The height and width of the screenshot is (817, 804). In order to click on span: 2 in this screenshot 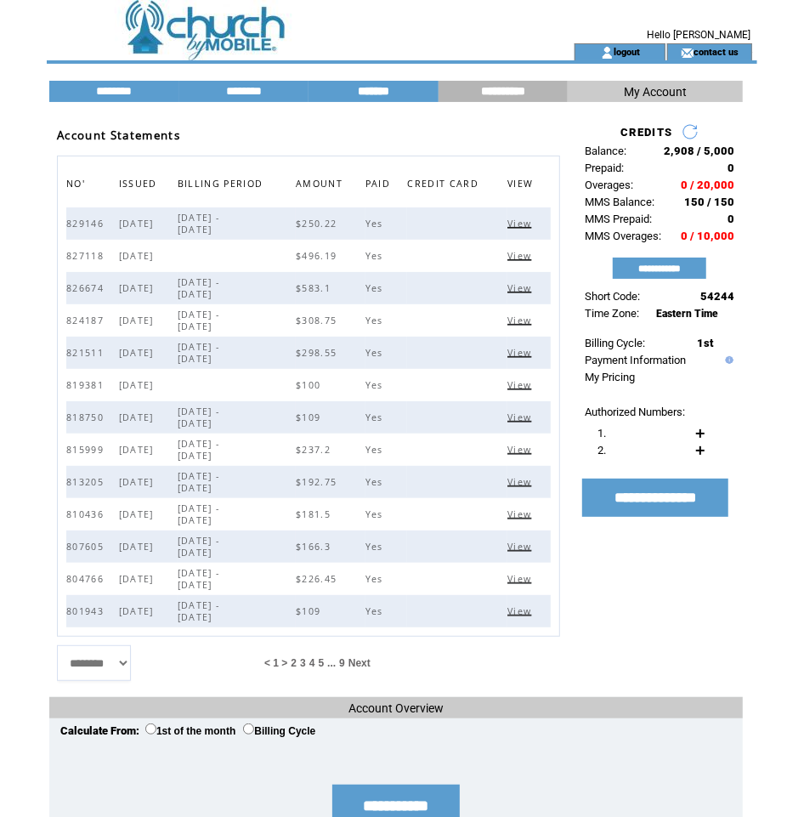, I will do `click(293, 663)`.